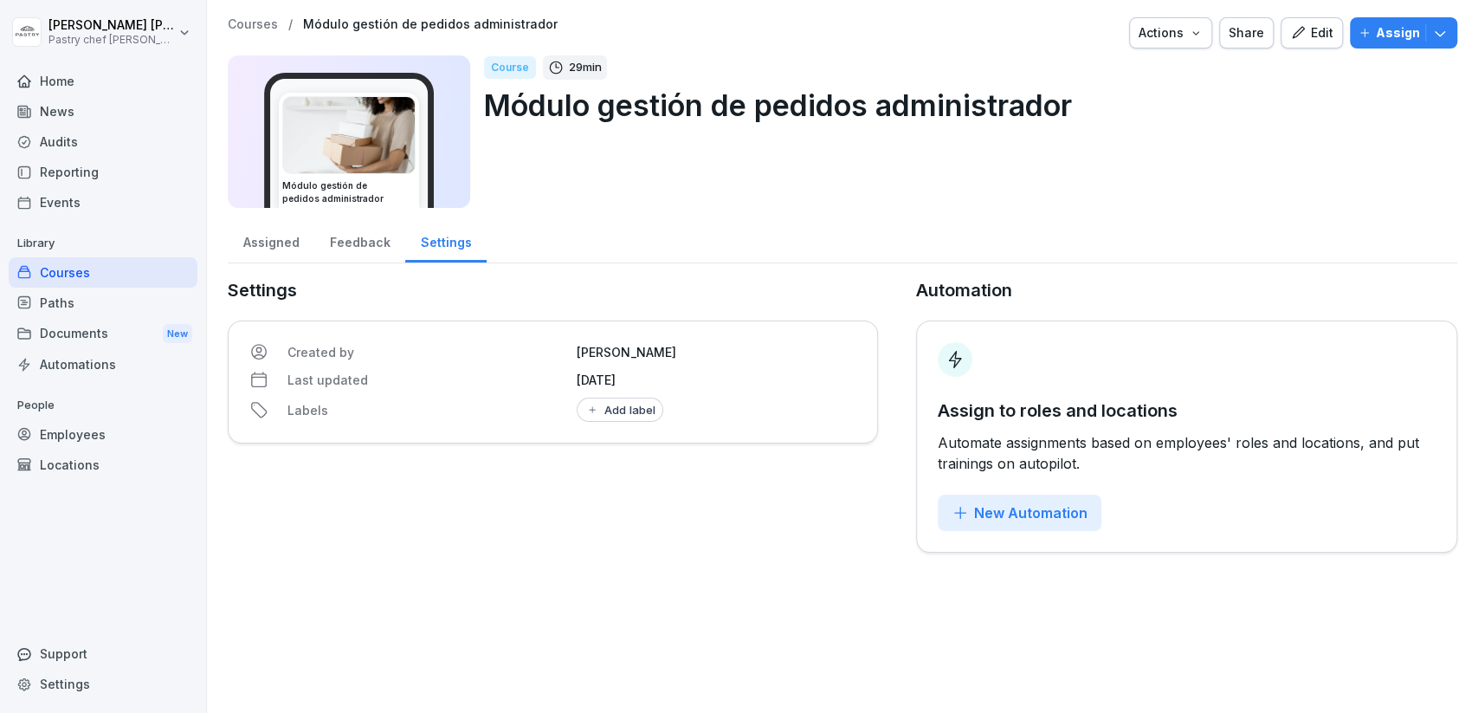  What do you see at coordinates (964, 290) in the screenshot?
I see `p: Automation` at bounding box center [964, 290].